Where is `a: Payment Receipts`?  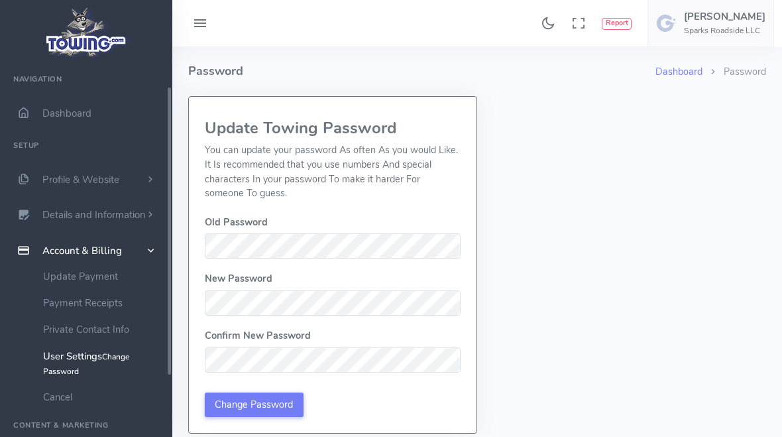 a: Payment Receipts is located at coordinates (103, 303).